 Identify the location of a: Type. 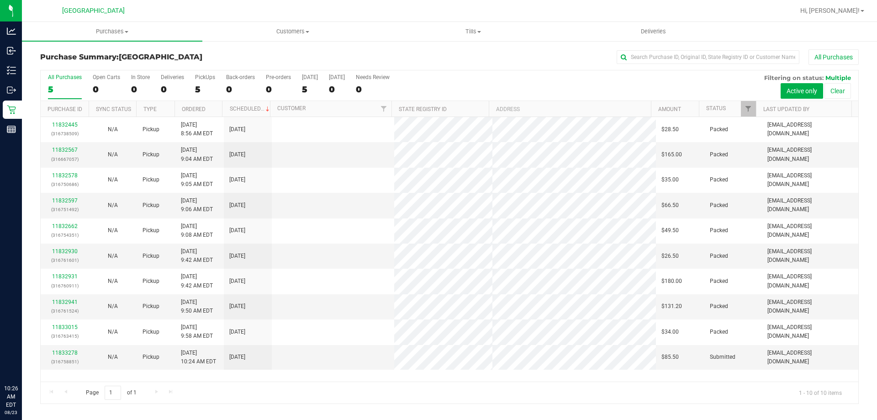
(150, 109).